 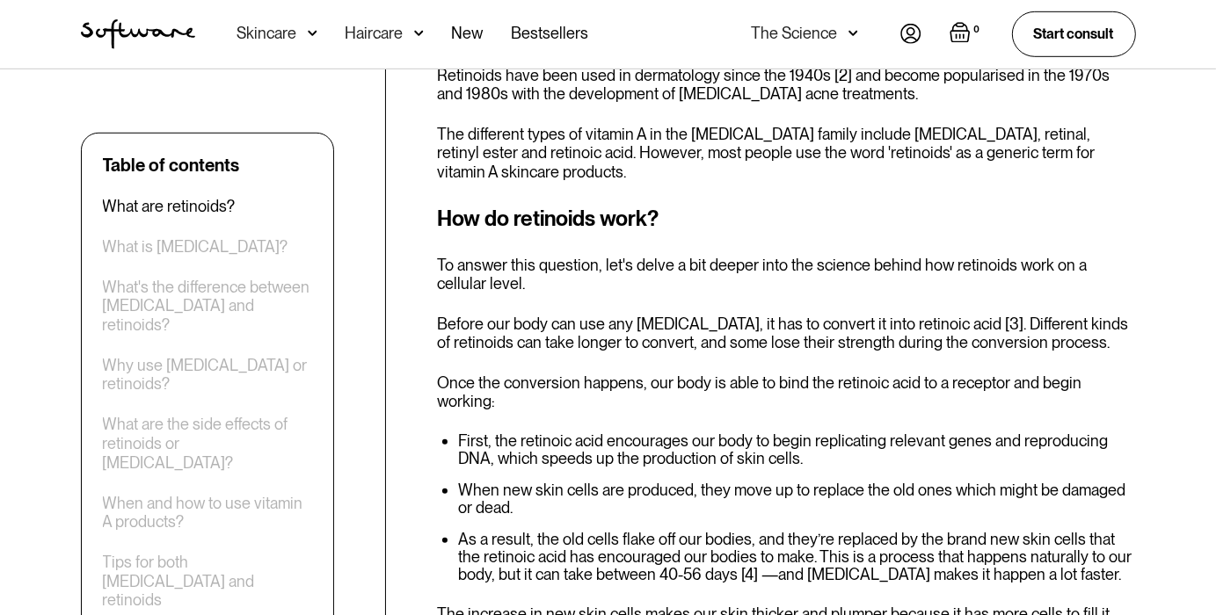 What do you see at coordinates (138, 34) in the screenshot?
I see `img: Software Logo` at bounding box center [138, 34].